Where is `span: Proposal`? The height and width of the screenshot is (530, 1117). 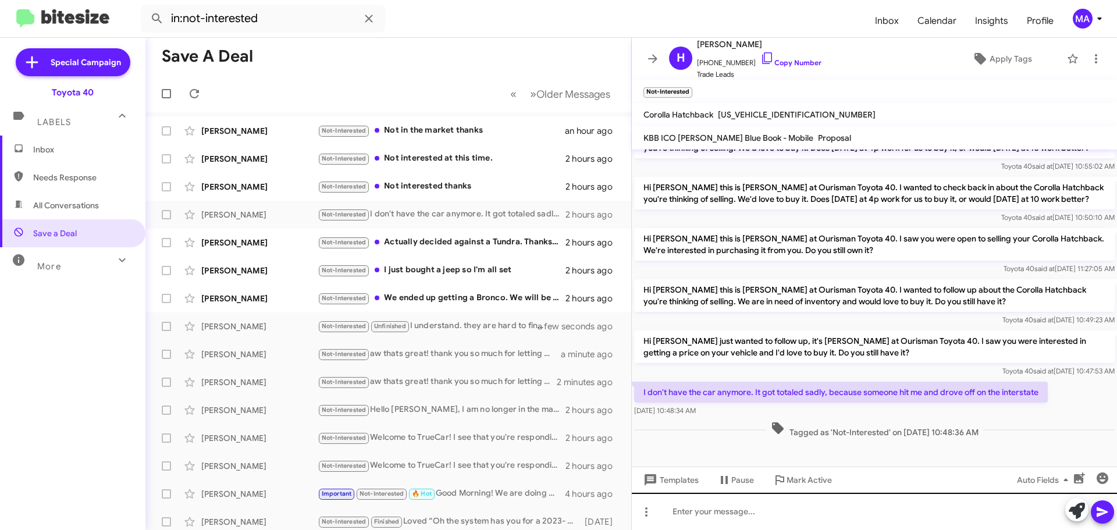 span: Proposal is located at coordinates (834, 138).